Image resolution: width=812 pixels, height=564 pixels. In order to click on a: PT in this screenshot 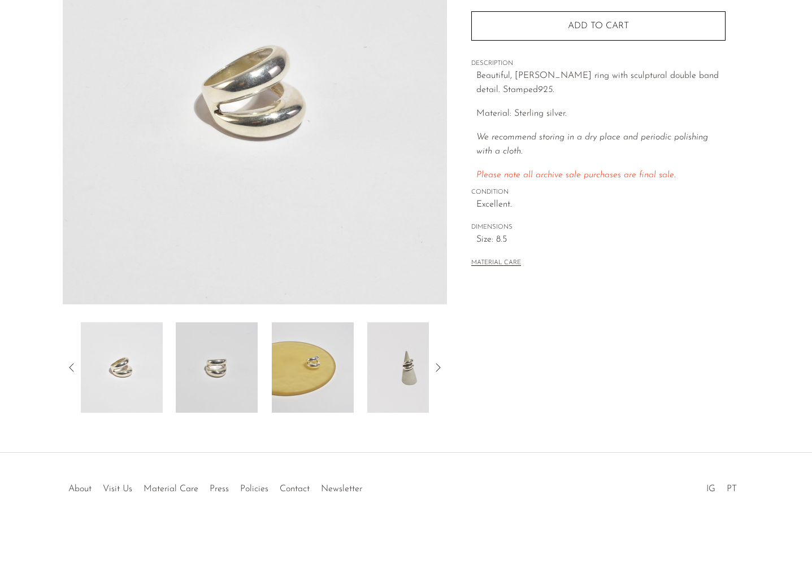, I will do `click(732, 489)`.